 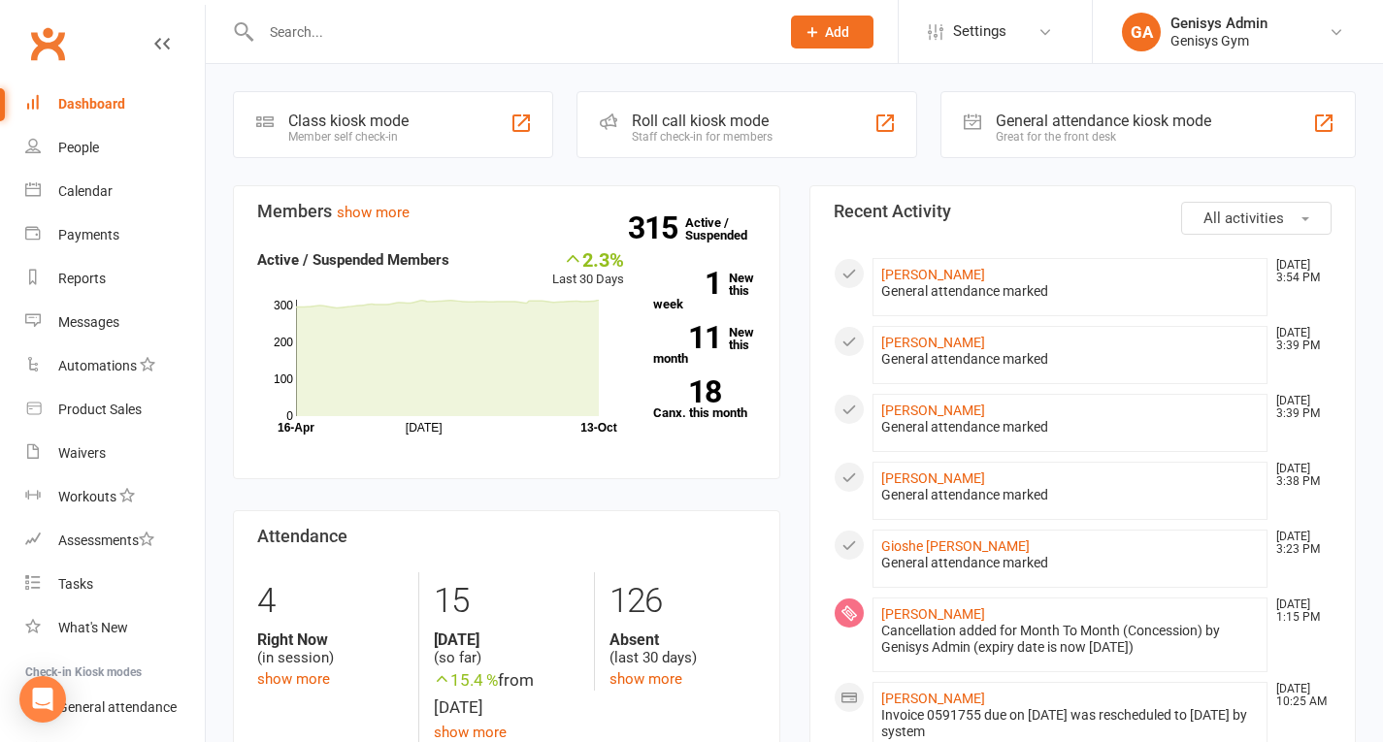 I want to click on div: Calendar, so click(x=85, y=191).